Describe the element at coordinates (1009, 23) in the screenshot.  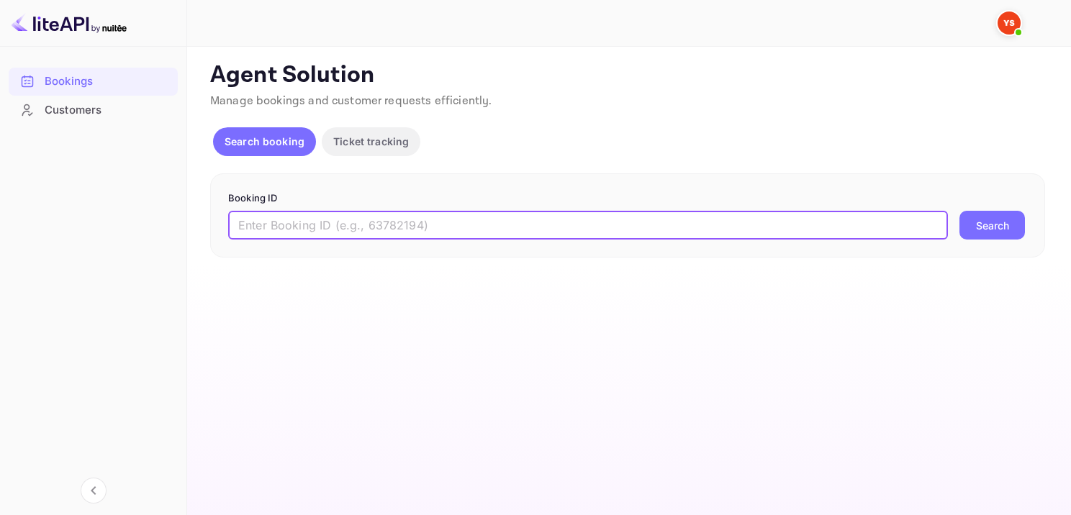
I see `img: Yandex Support` at that location.